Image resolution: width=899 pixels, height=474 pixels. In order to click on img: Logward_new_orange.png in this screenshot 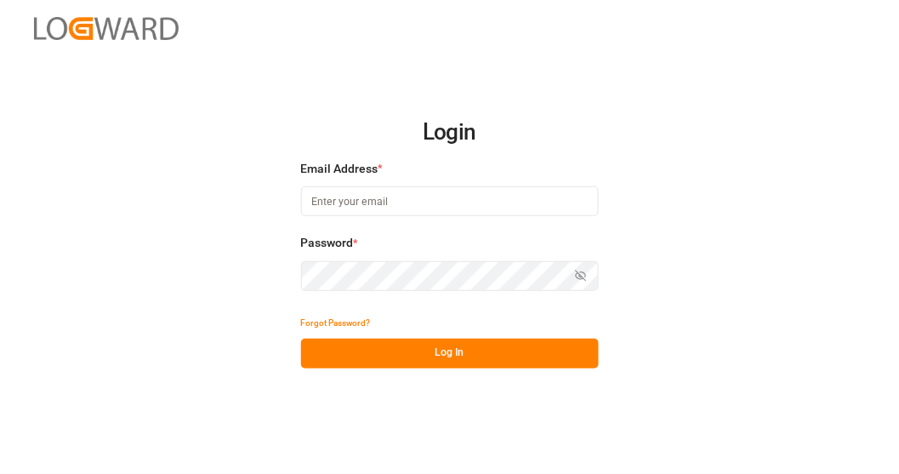, I will do `click(106, 28)`.